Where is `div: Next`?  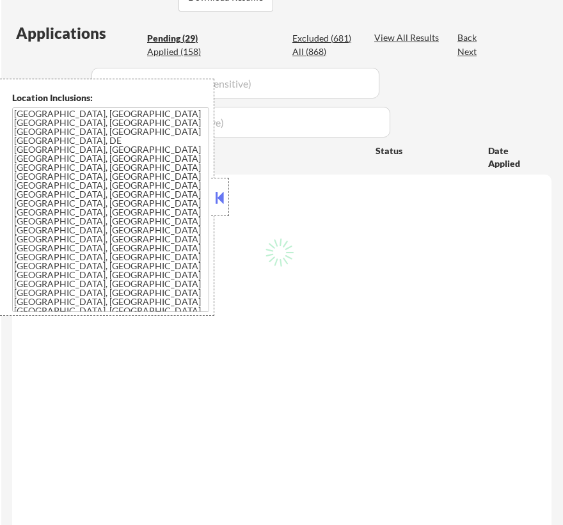 div: Next is located at coordinates (467, 52).